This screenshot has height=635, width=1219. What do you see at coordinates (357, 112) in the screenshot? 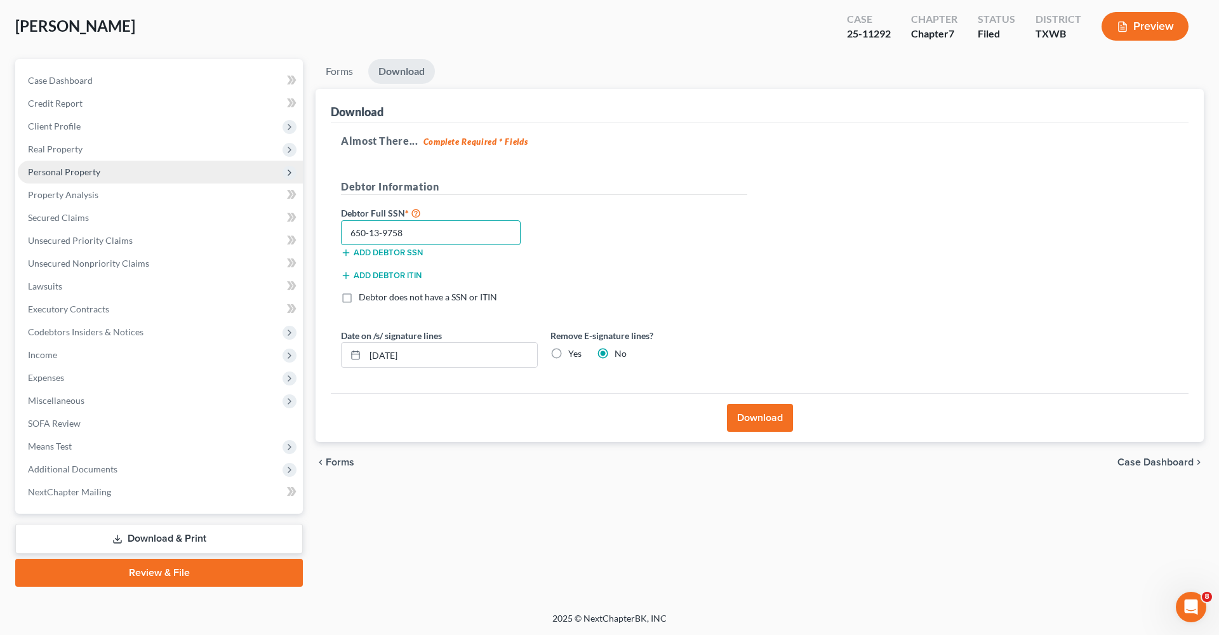
I see `div: Download` at bounding box center [357, 112].